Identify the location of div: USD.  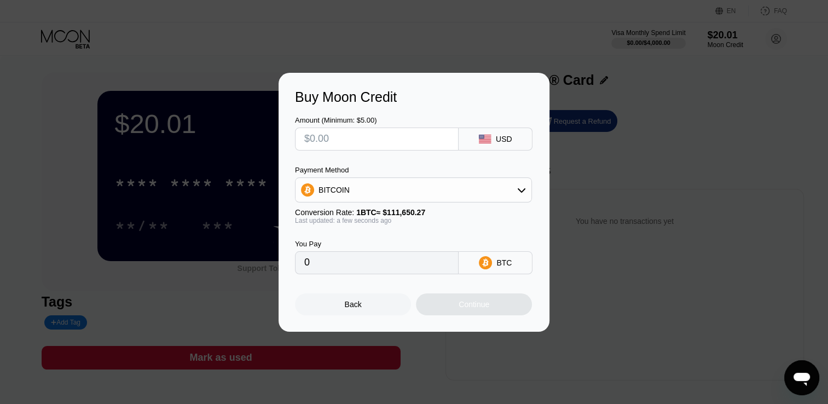
(504, 139).